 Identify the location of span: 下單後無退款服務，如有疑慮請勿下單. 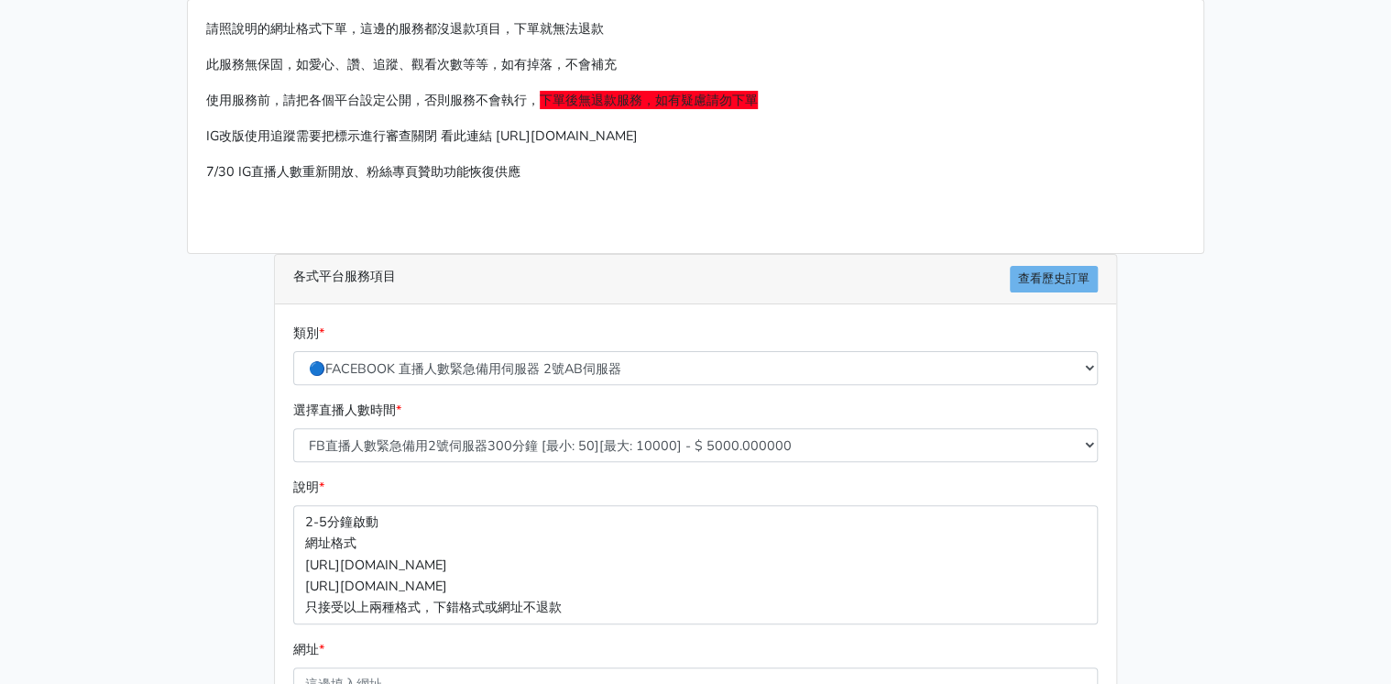
(649, 100).